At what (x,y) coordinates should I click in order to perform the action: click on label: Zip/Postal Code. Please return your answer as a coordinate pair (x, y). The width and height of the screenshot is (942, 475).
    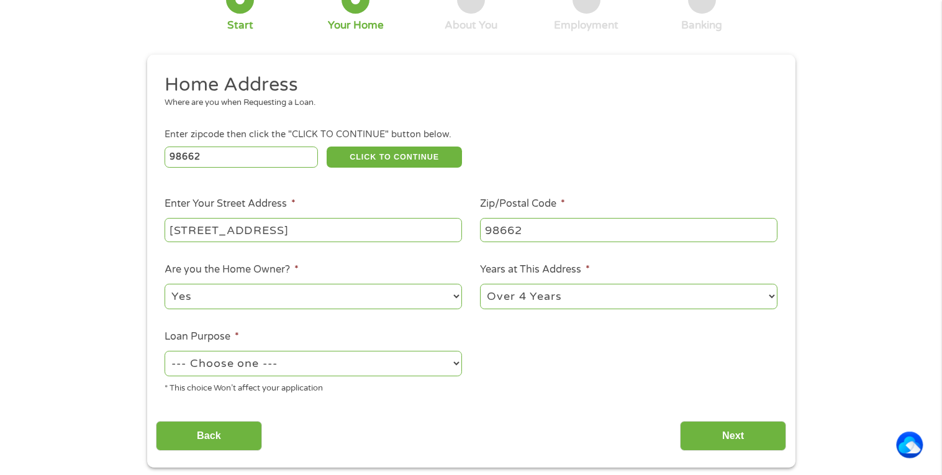
    Looking at the image, I should click on (522, 204).